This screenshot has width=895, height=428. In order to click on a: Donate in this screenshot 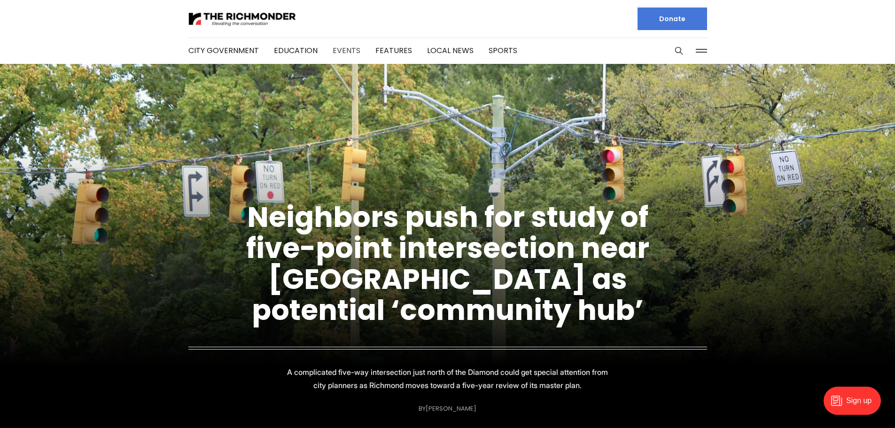, I will do `click(672, 19)`.